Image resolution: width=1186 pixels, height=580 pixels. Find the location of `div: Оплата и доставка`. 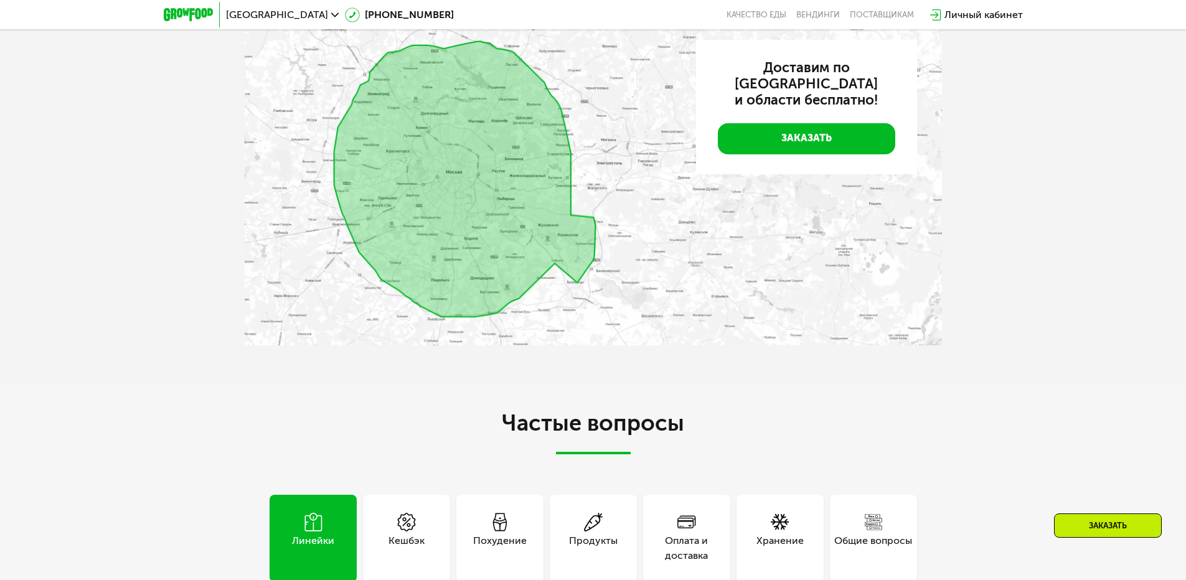

div: Оплата и доставка is located at coordinates (687, 549).